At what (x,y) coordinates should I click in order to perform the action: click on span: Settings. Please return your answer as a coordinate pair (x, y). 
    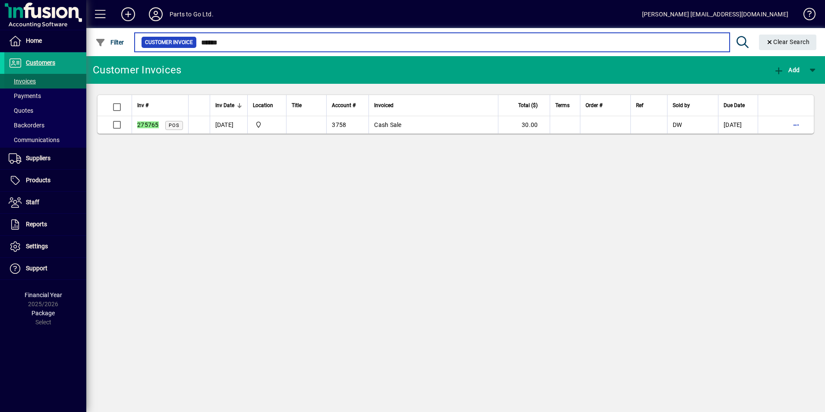
    Looking at the image, I should click on (37, 246).